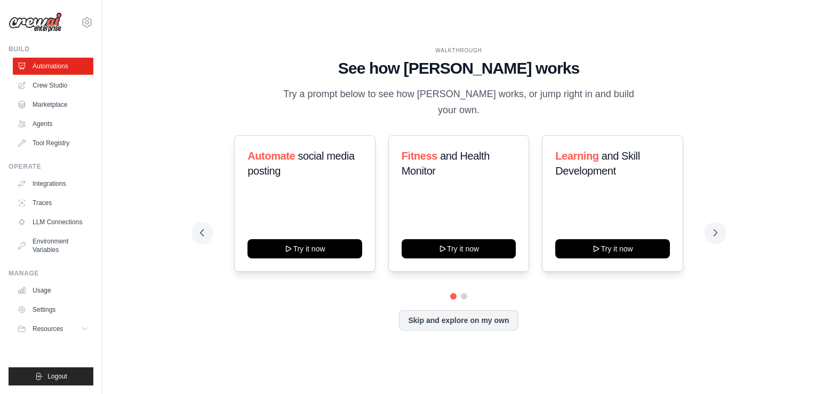 Image resolution: width=815 pixels, height=394 pixels. What do you see at coordinates (53, 66) in the screenshot?
I see `a: Automations` at bounding box center [53, 66].